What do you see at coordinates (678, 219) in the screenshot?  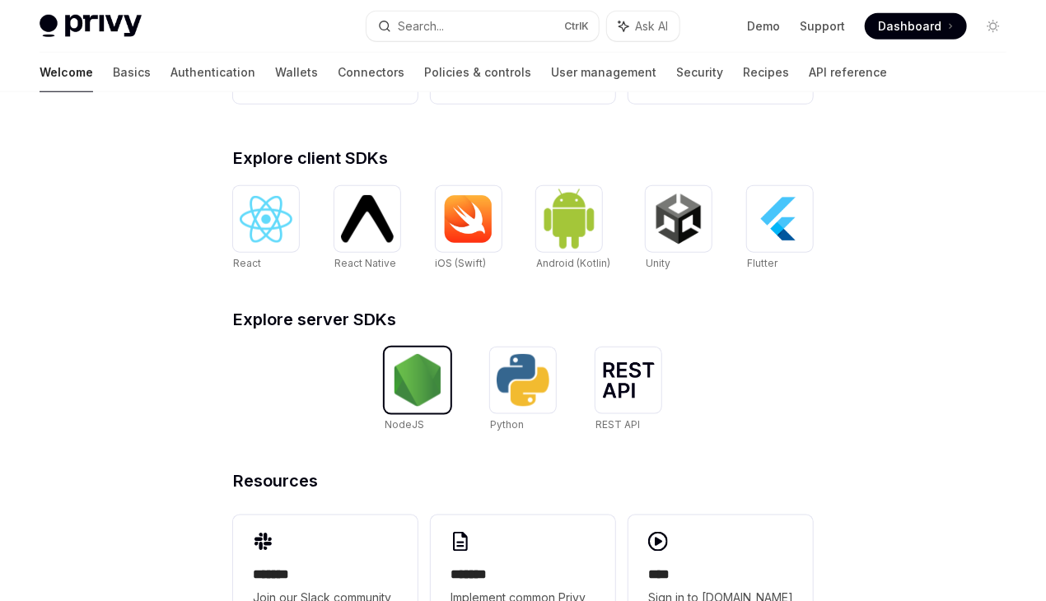 I see `img: Unity` at bounding box center [678, 219].